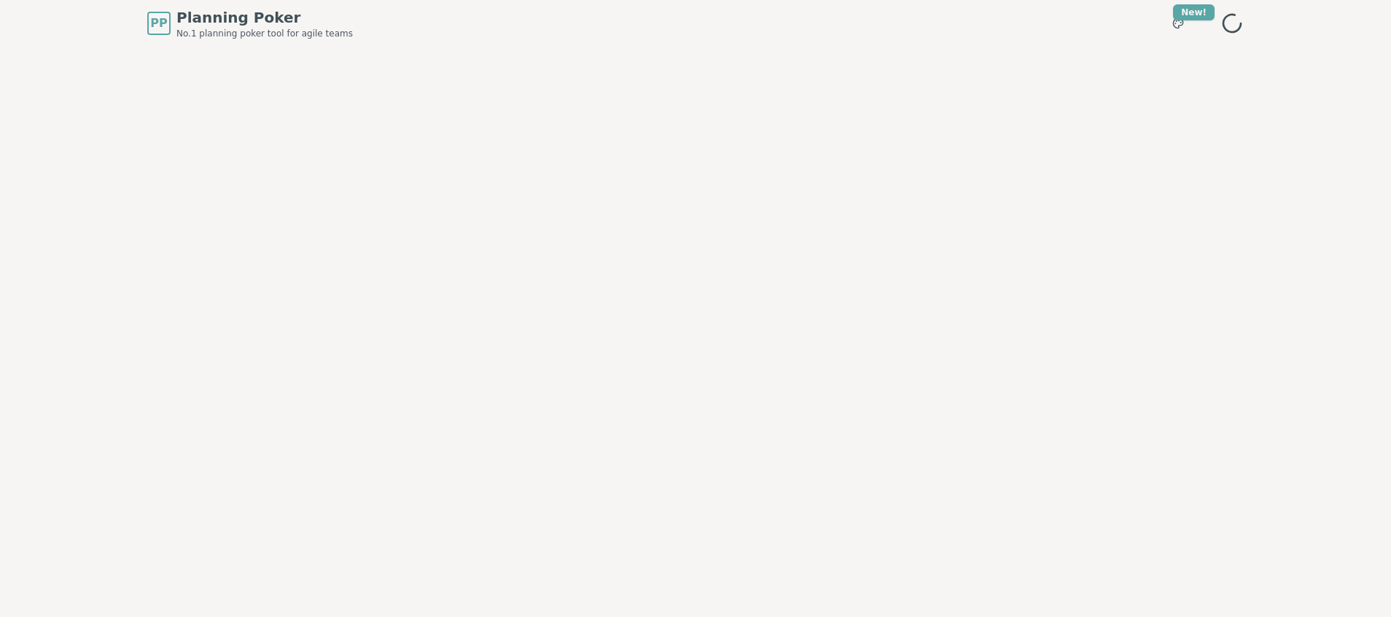 The width and height of the screenshot is (1391, 617). What do you see at coordinates (1178, 23) in the screenshot?
I see `button: New!` at bounding box center [1178, 23].